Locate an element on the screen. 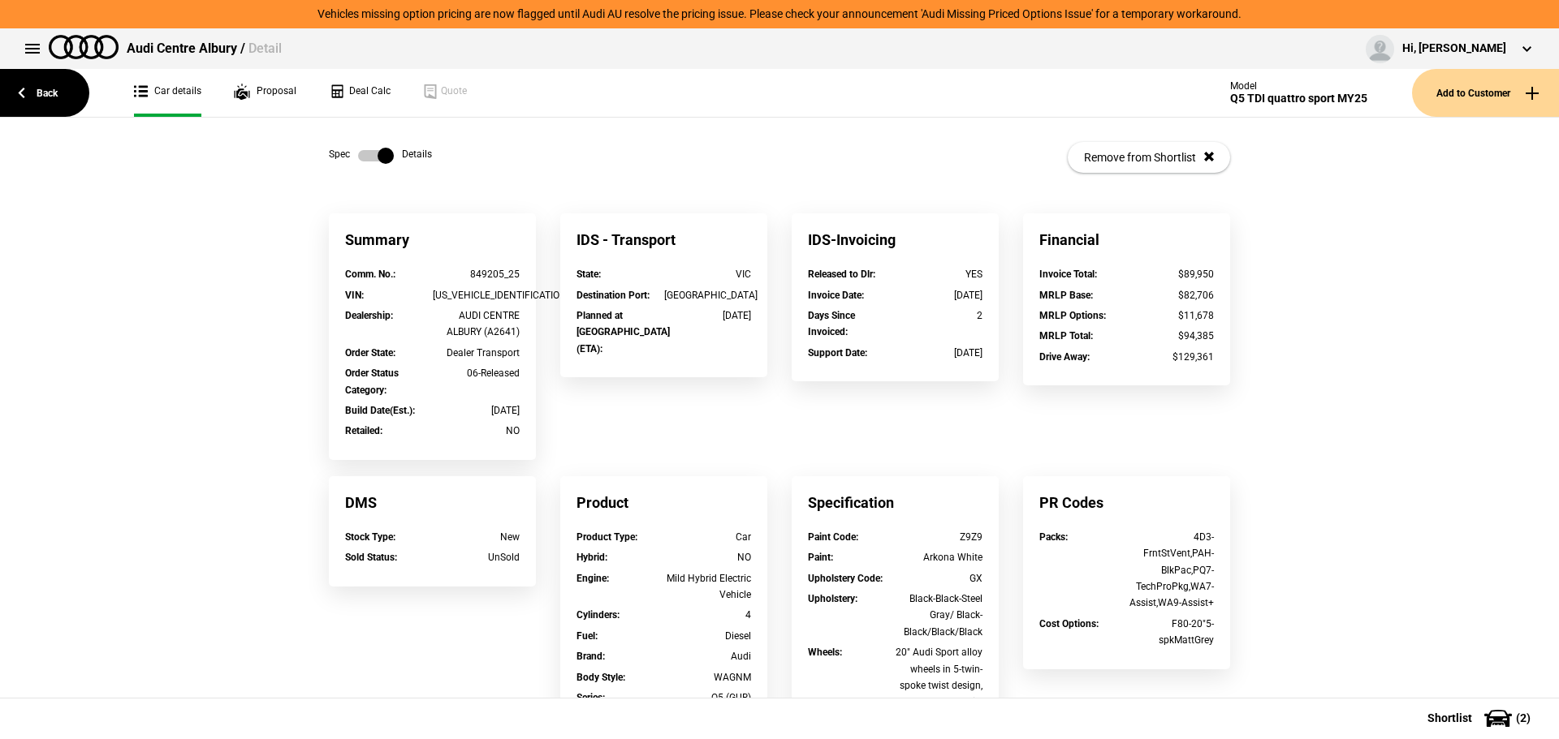  div: YES is located at coordinates (939, 274).